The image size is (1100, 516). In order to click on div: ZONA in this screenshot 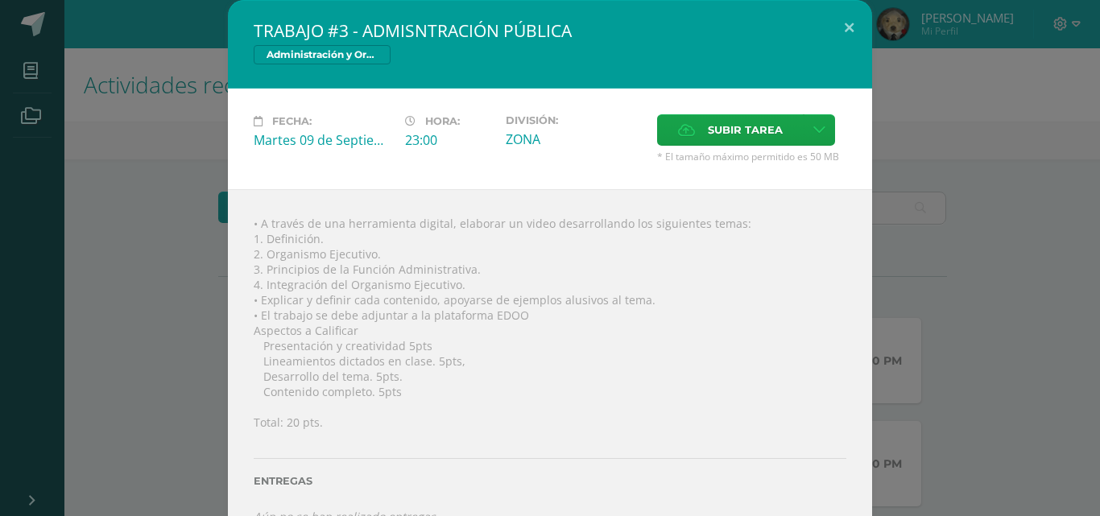, I will do `click(575, 139)`.